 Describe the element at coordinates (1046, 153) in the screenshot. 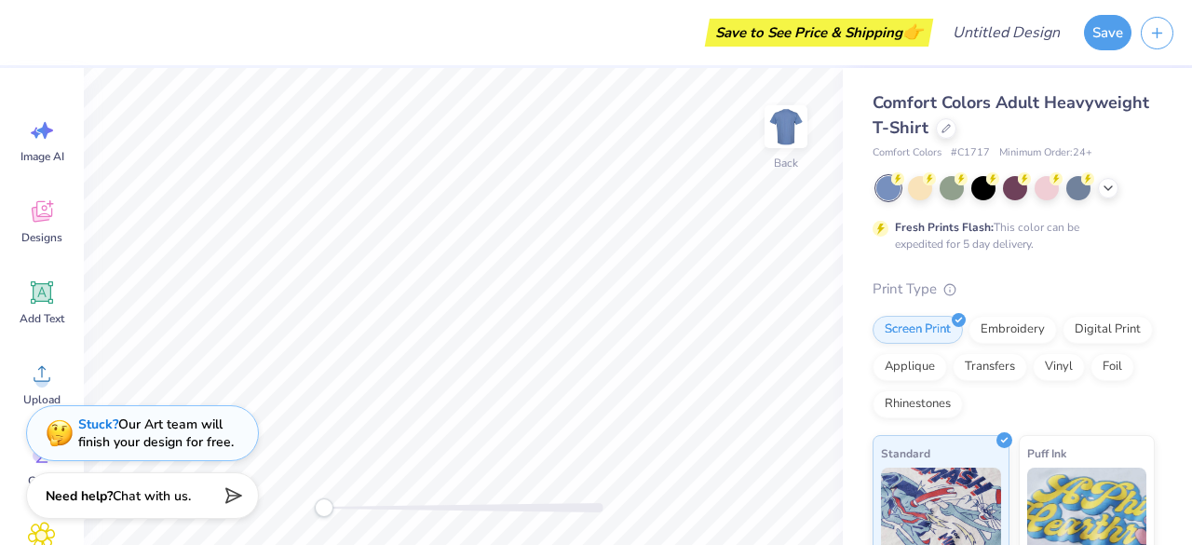

I see `span: Minimum Order: 24 +` at that location.